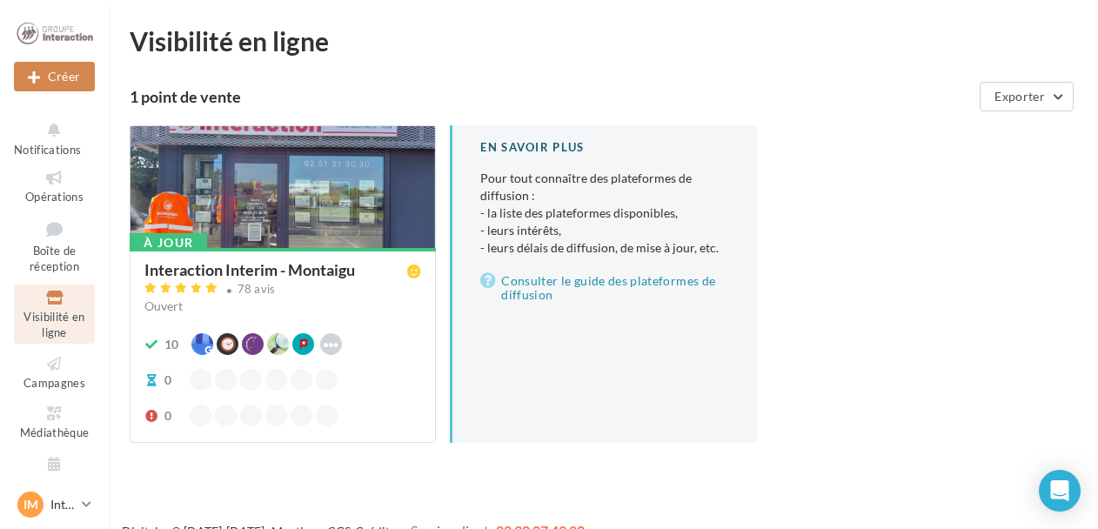  I want to click on a: IM Interaction MONTAIGU, so click(54, 505).